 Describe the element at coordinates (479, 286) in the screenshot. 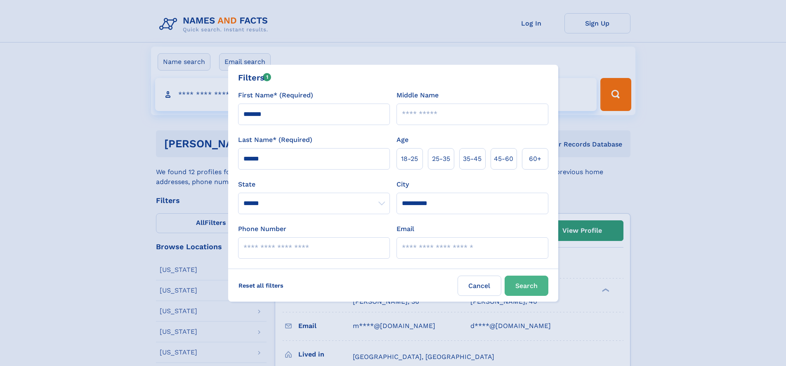

I see `label: Cancel` at that location.